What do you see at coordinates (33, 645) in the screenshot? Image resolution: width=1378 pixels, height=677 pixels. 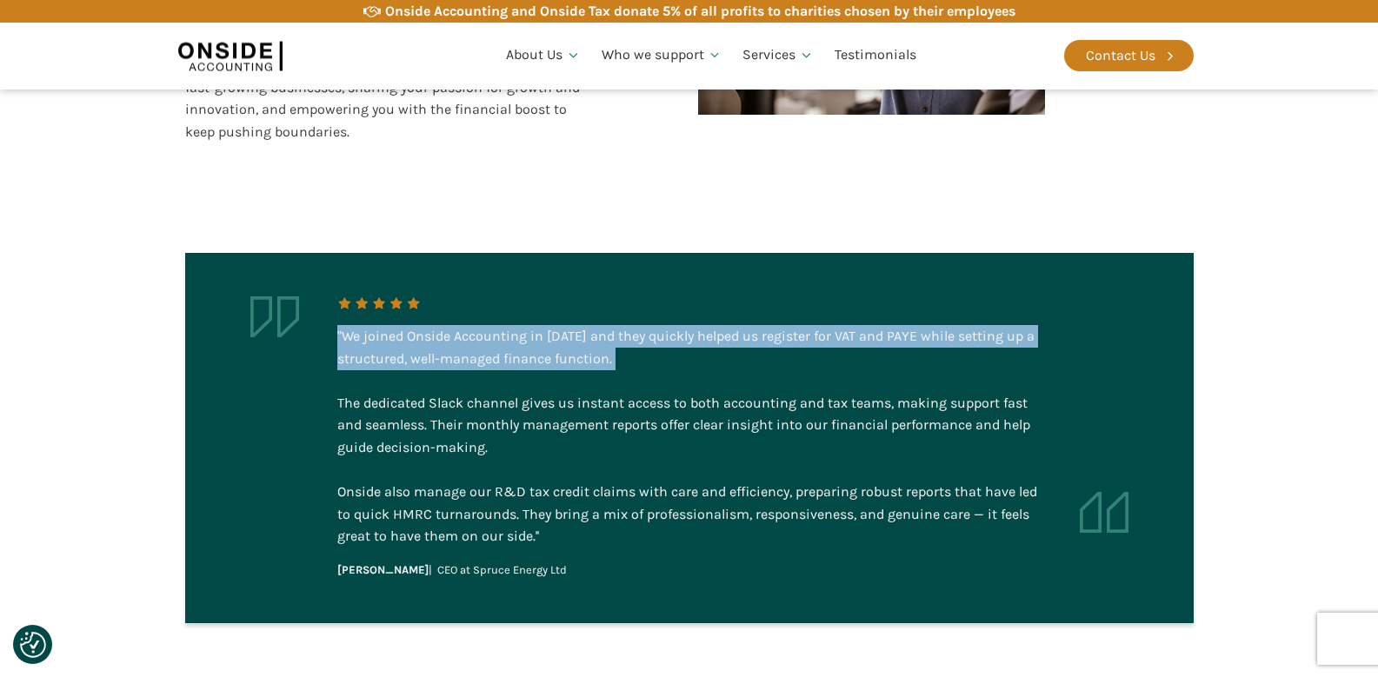 I see `button: Consent Preferences` at bounding box center [33, 645].